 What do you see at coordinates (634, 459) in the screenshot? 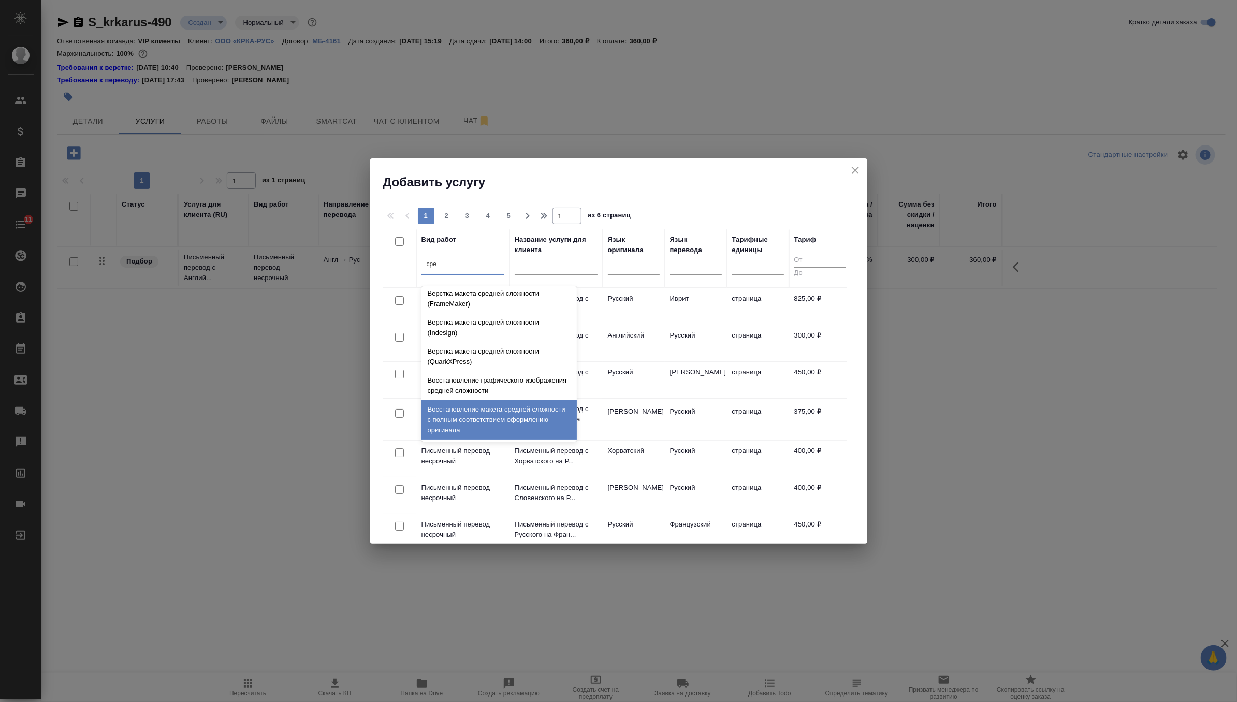
I see `td: Хорватский` at bounding box center [634, 459].